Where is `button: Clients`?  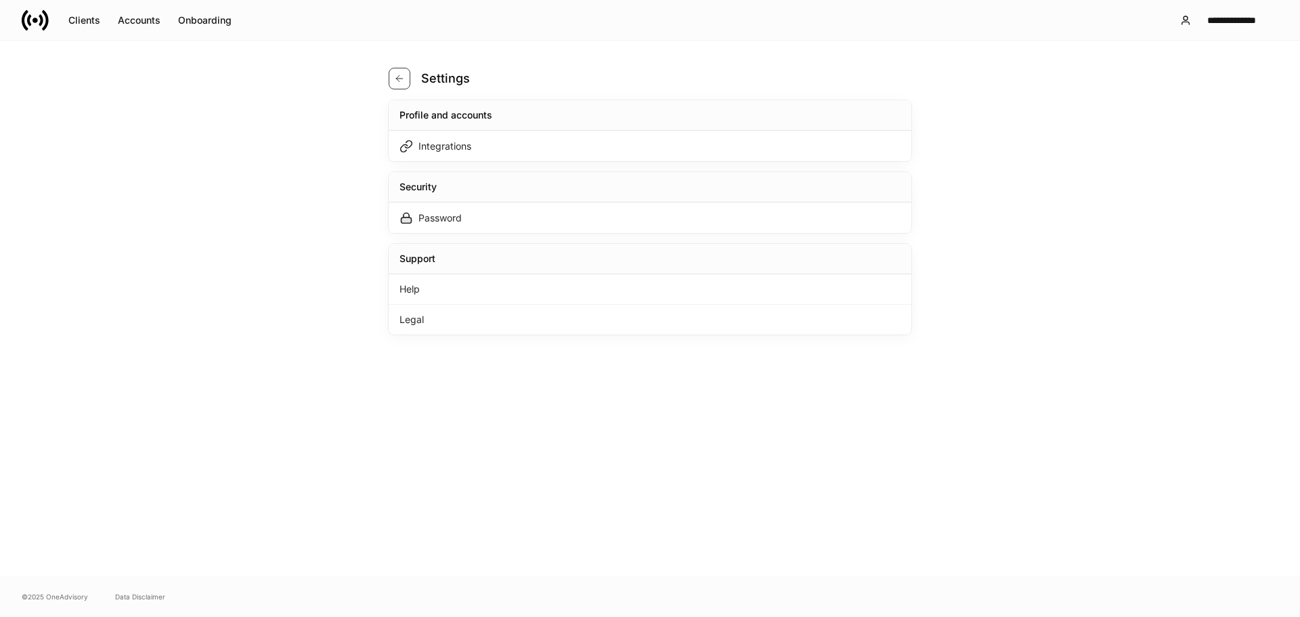 button: Clients is located at coordinates (84, 20).